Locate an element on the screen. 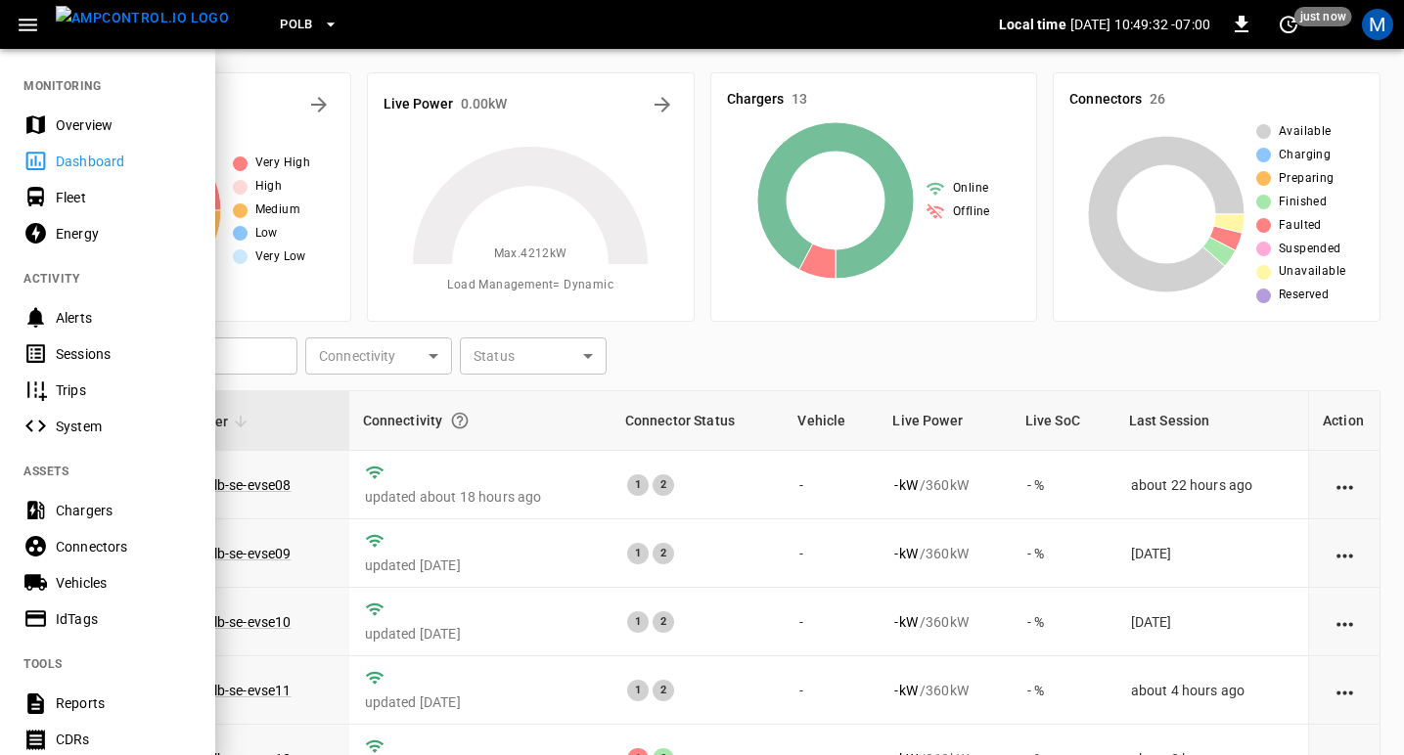 This screenshot has height=755, width=1404. div: Sessions is located at coordinates (123, 354).